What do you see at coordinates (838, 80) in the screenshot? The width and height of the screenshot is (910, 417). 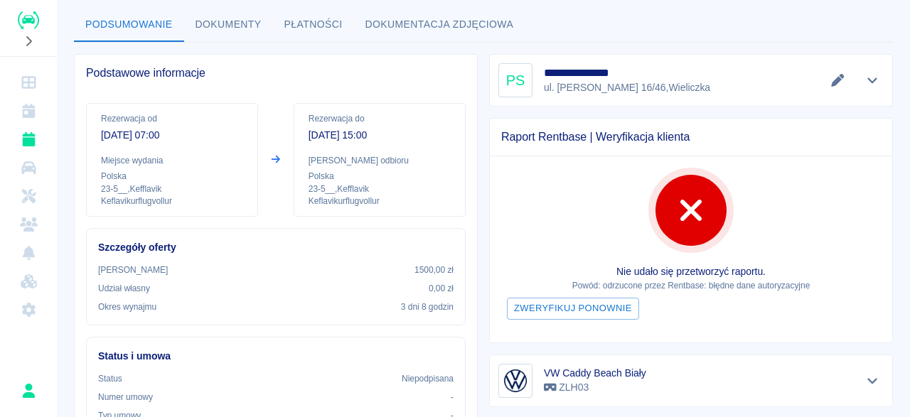 I see `button: Edytuj dane` at bounding box center [838, 80].